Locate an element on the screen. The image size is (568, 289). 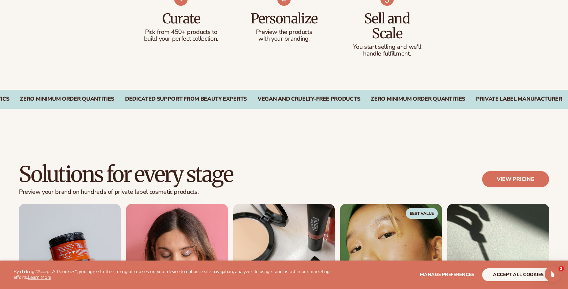
p: Preview your brand on hundreds of private label cosmetic products. is located at coordinates (126, 192).